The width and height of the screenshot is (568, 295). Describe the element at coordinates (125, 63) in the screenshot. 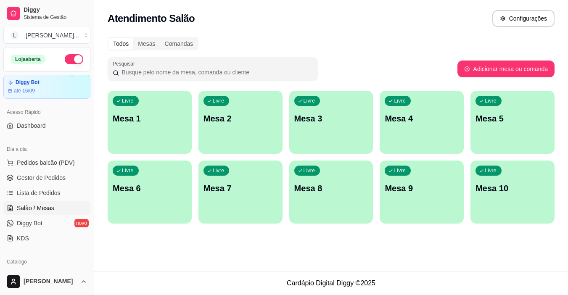

I see `label: Pesquisar` at that location.